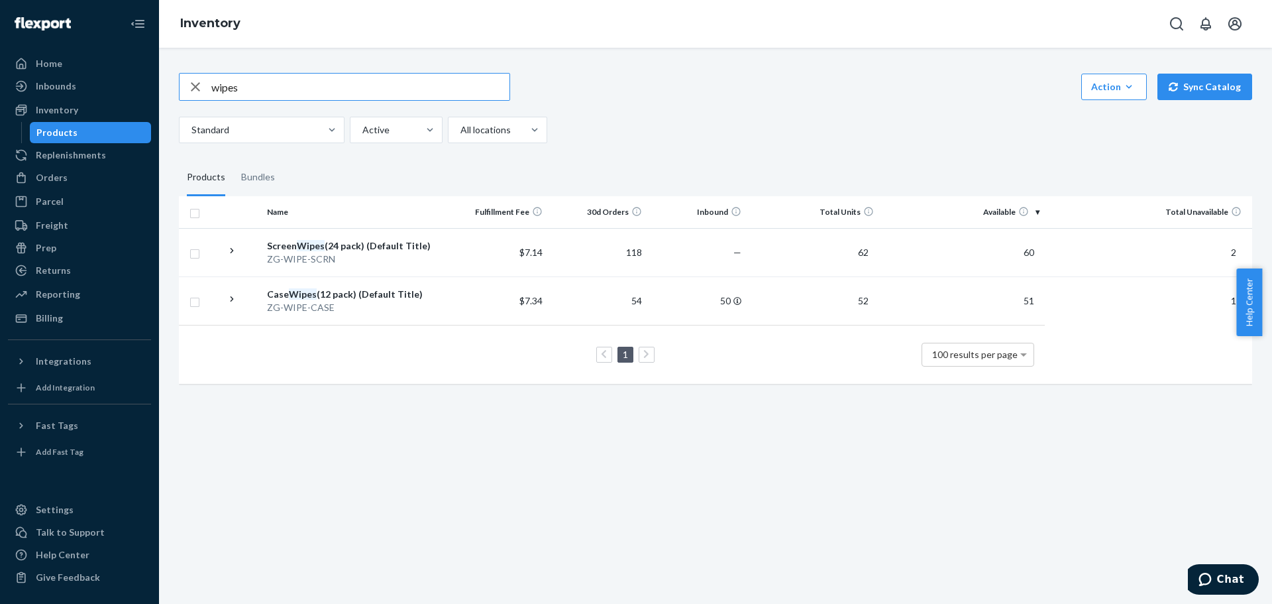 The height and width of the screenshot is (604, 1272). Describe the element at coordinates (79, 509) in the screenshot. I see `a: Settings` at that location.